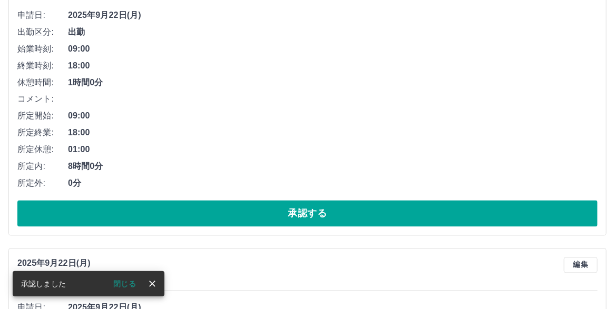 The image size is (615, 309). What do you see at coordinates (43, 32) in the screenshot?
I see `span: 出勤区分:` at bounding box center [43, 32].